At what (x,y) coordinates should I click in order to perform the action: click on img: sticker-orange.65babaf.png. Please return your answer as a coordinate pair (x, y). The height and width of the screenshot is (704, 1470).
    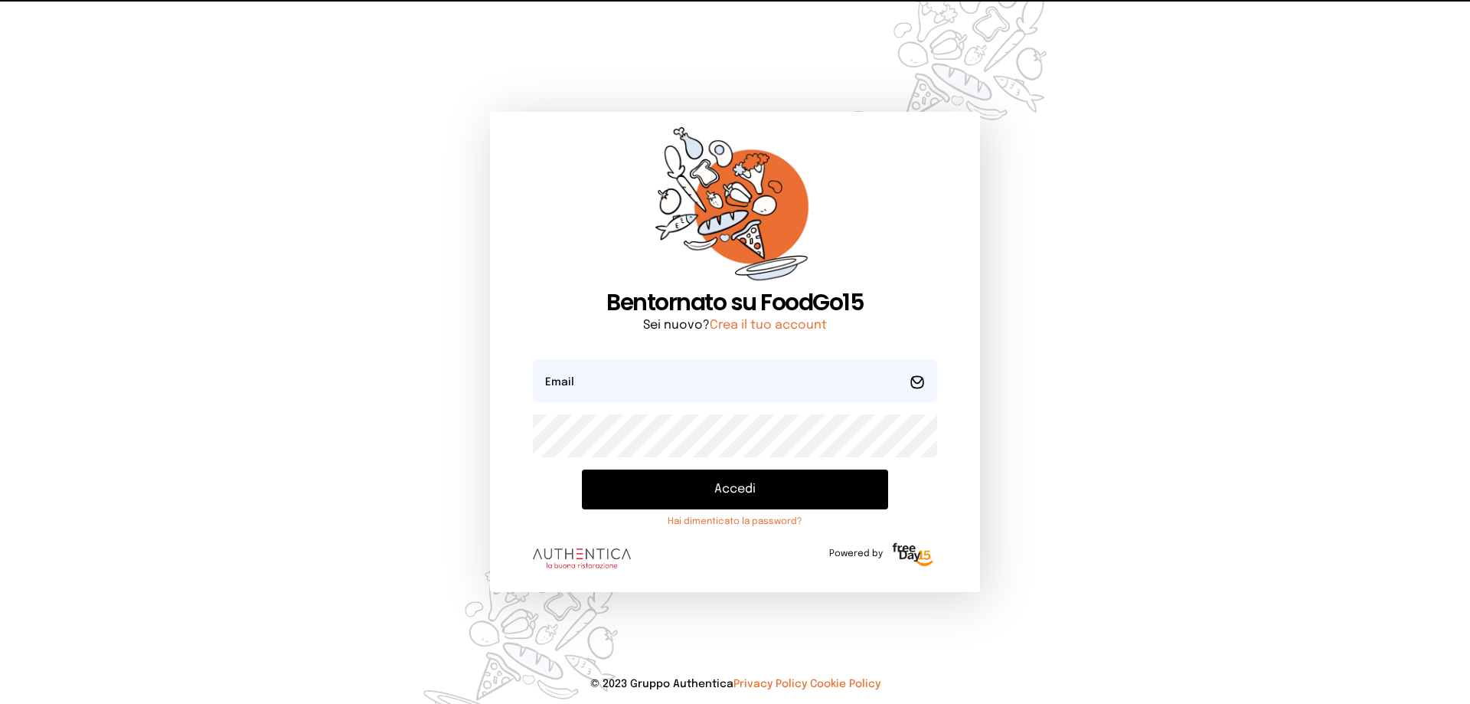
    Looking at the image, I should click on (735, 208).